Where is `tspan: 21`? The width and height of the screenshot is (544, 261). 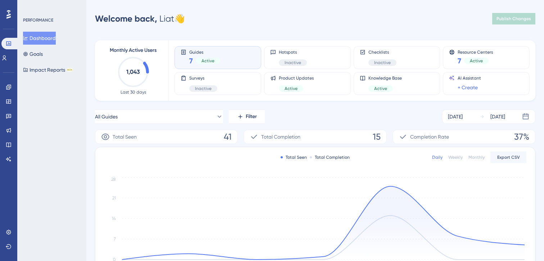
tspan: 21 is located at coordinates (114, 198).